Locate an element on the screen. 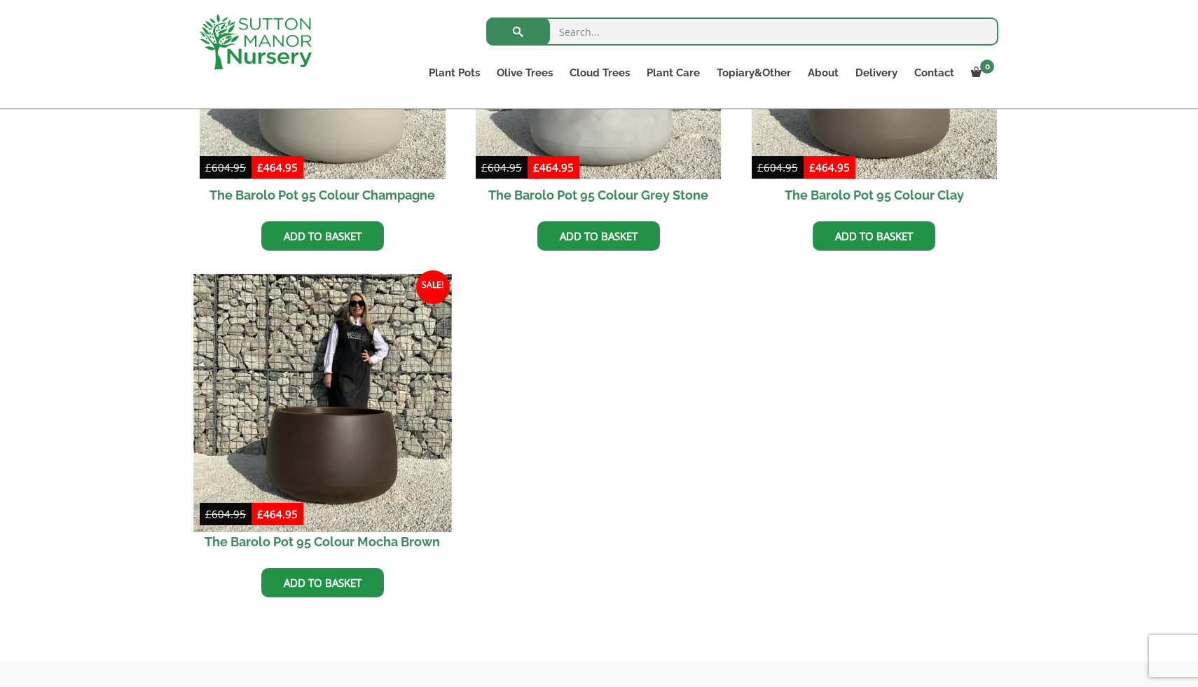 Image resolution: width=1198 pixels, height=687 pixels. a: Cloud Trees is located at coordinates (600, 73).